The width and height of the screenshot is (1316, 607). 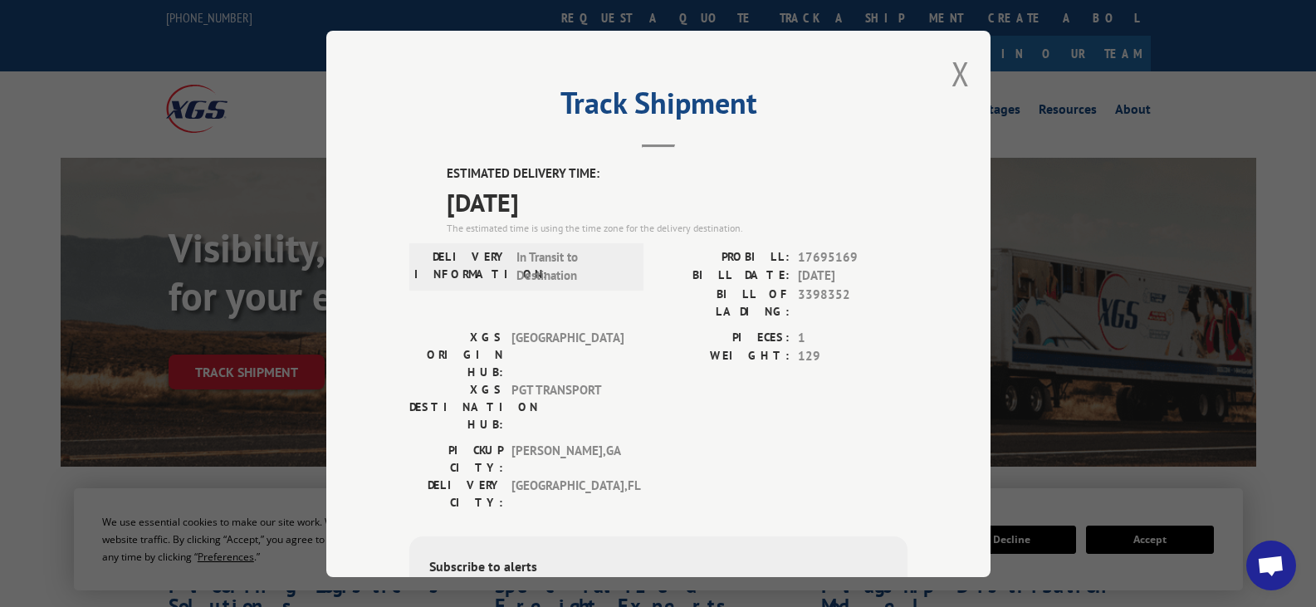 I want to click on span: 1, so click(x=853, y=337).